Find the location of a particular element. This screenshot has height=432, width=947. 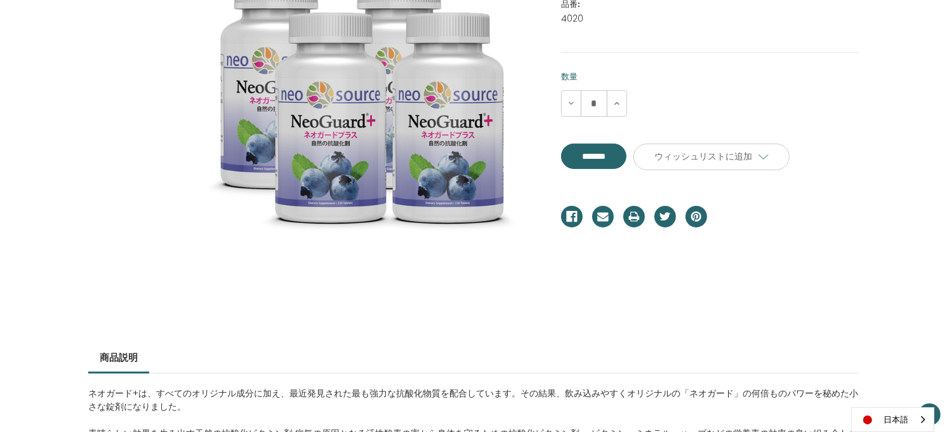

label: 数量 is located at coordinates (710, 77).